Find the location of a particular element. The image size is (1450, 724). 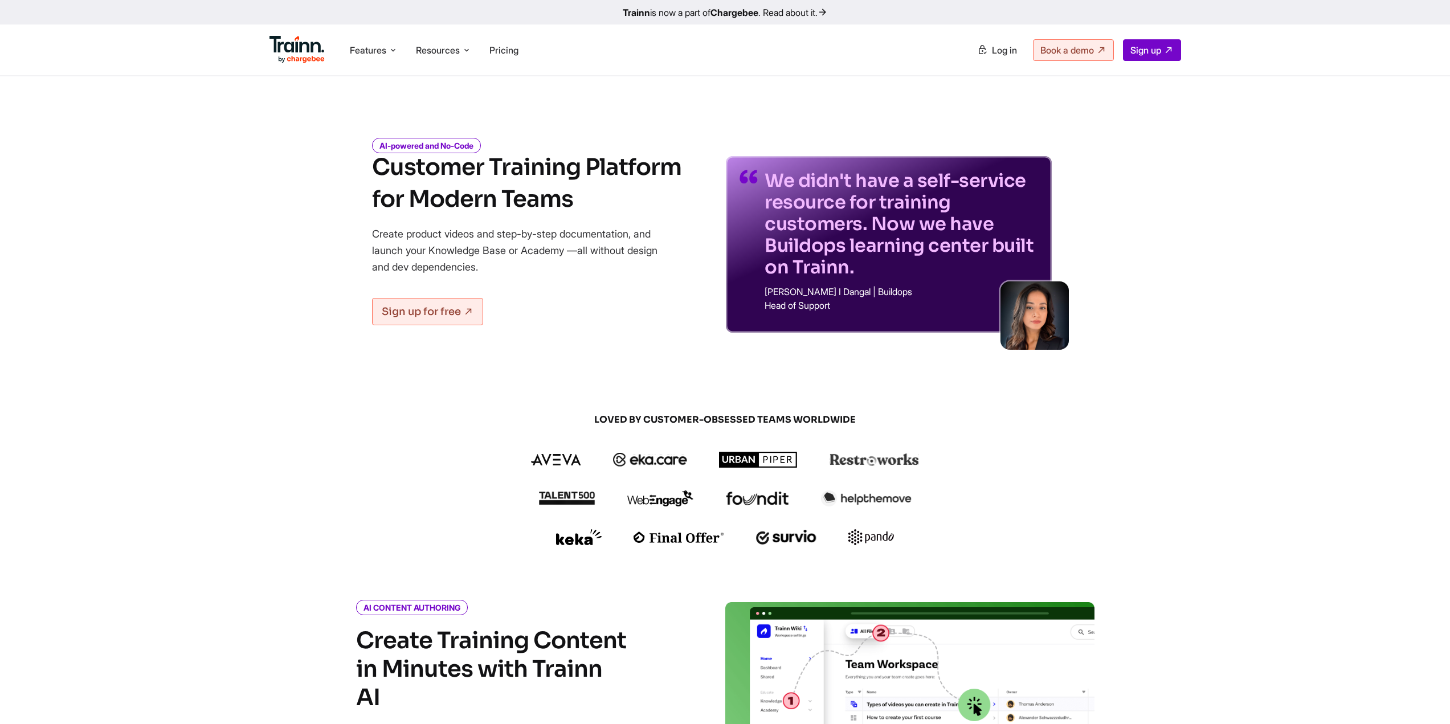

h1: Customer Training Platform for Modern Teams is located at coordinates (526, 183).